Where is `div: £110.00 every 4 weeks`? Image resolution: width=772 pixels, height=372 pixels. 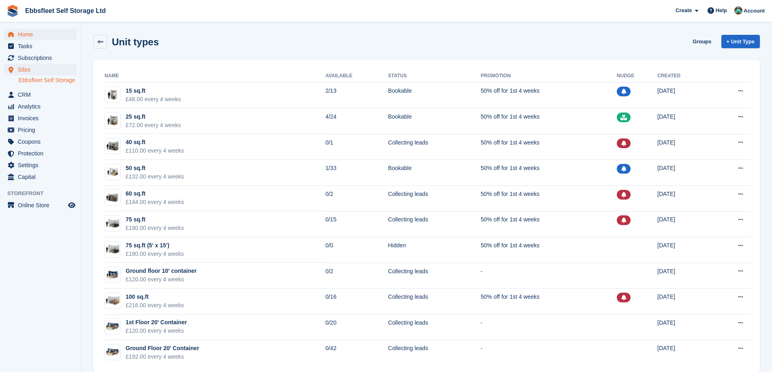 div: £110.00 every 4 weeks is located at coordinates (155, 151).